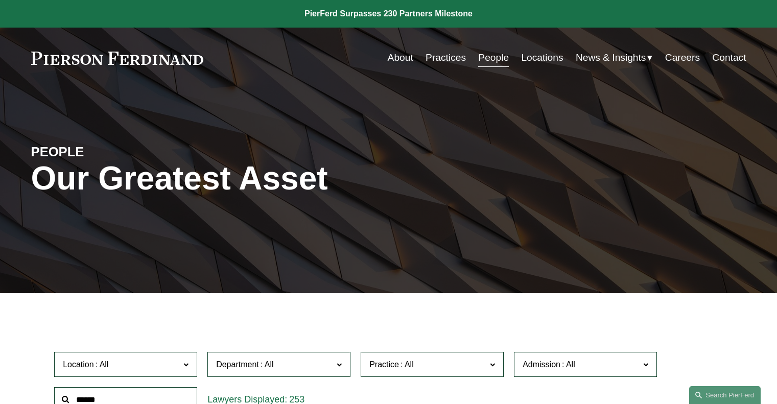 This screenshot has height=404, width=777. Describe the element at coordinates (493, 58) in the screenshot. I see `a: People` at that location.